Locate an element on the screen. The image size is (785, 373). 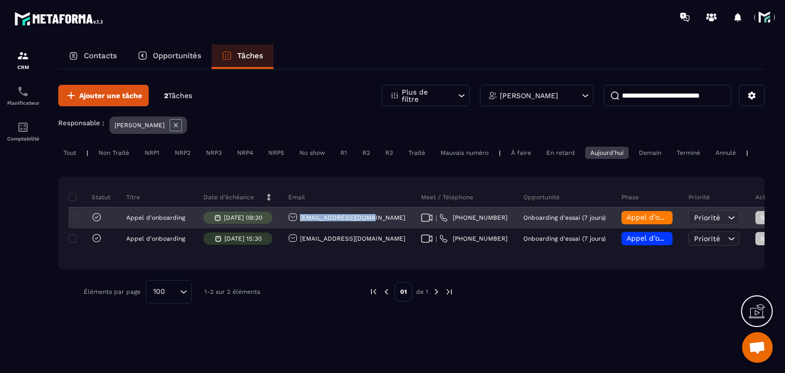
p: Action is located at coordinates (765, 197).